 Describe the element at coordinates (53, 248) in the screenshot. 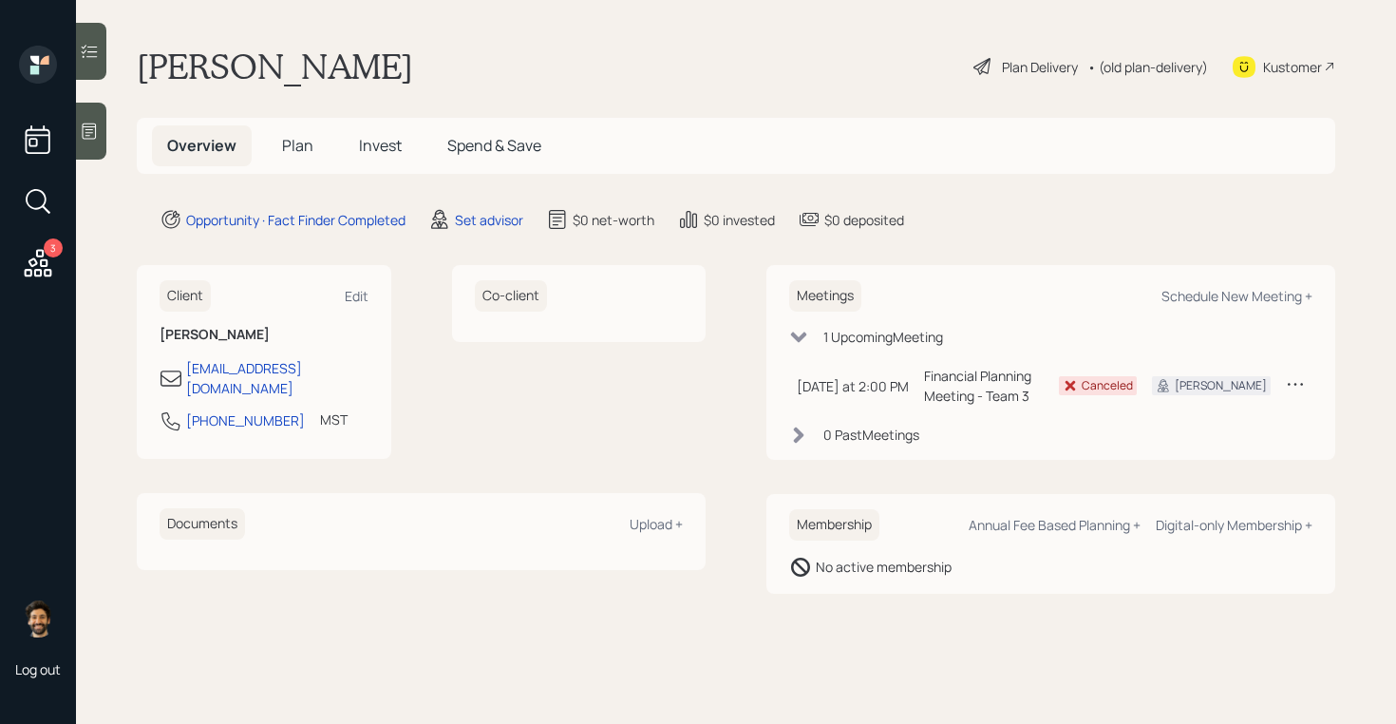

I see `div: 3` at that location.